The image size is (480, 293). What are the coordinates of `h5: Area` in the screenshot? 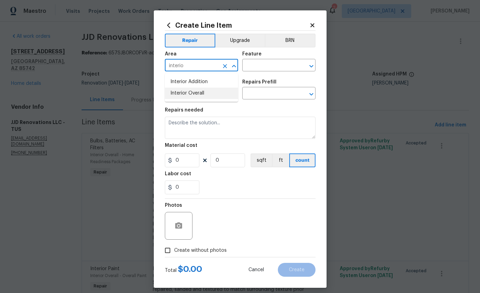 It's located at (171, 54).